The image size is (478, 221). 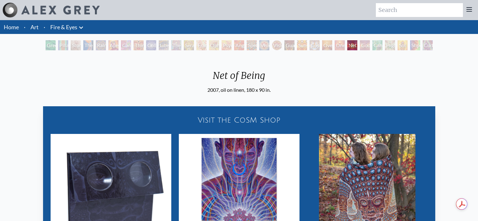 I want to click on input: Search, so click(x=419, y=10).